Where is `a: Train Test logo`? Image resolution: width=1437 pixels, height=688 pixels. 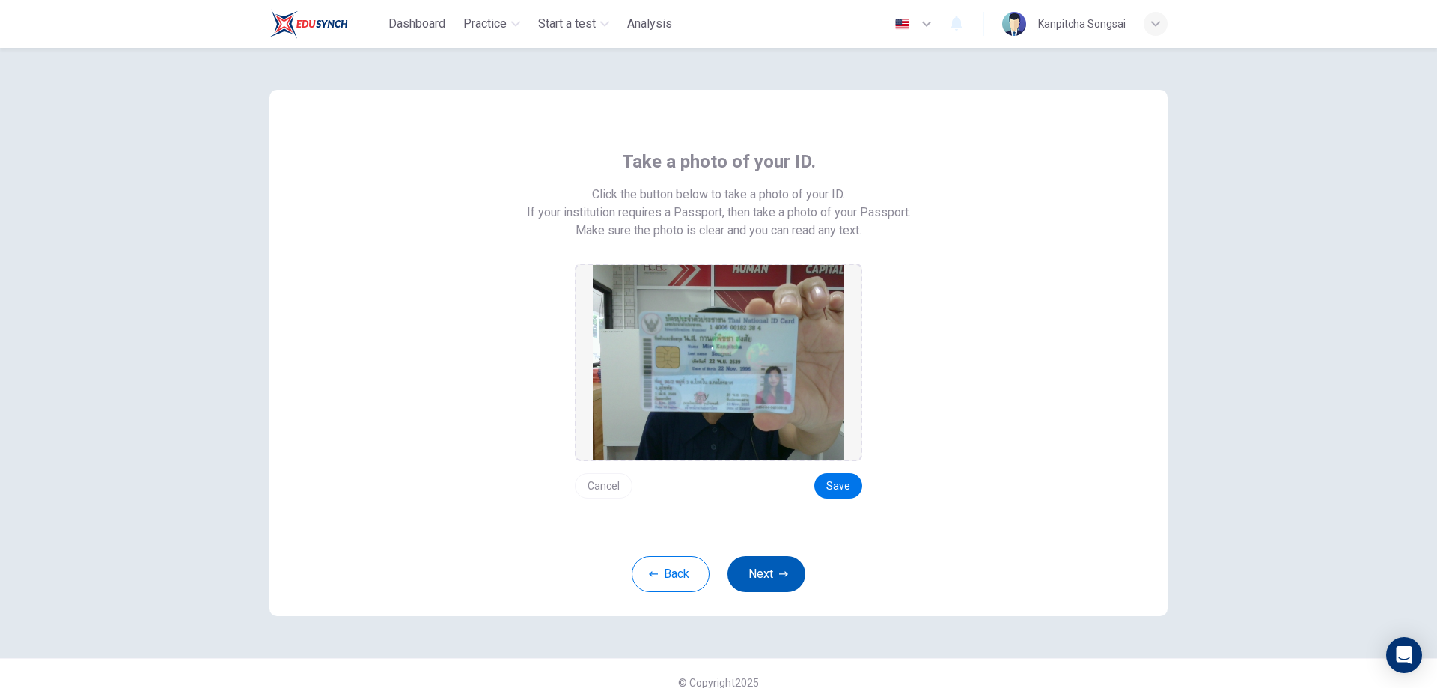 a: Train Test logo is located at coordinates (326, 24).